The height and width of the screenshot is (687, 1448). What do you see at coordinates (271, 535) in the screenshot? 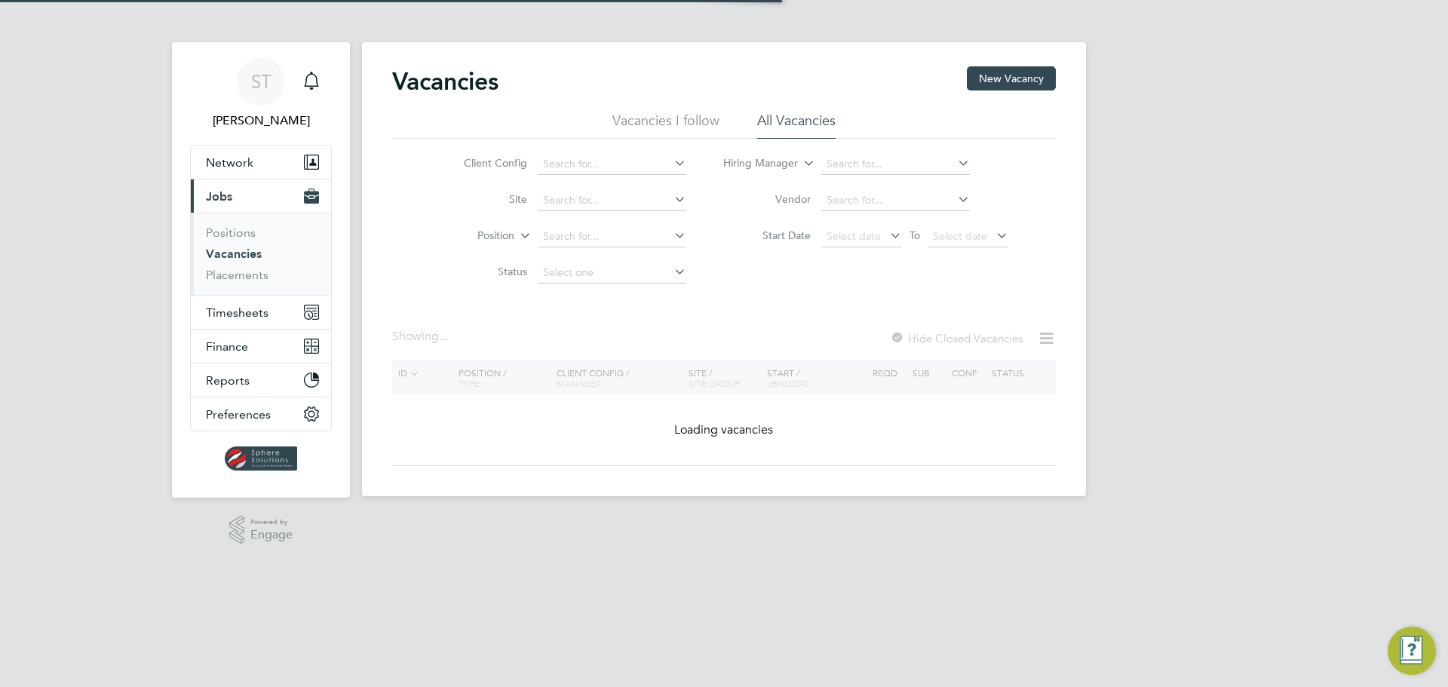
I see `span: Engage` at bounding box center [271, 535].